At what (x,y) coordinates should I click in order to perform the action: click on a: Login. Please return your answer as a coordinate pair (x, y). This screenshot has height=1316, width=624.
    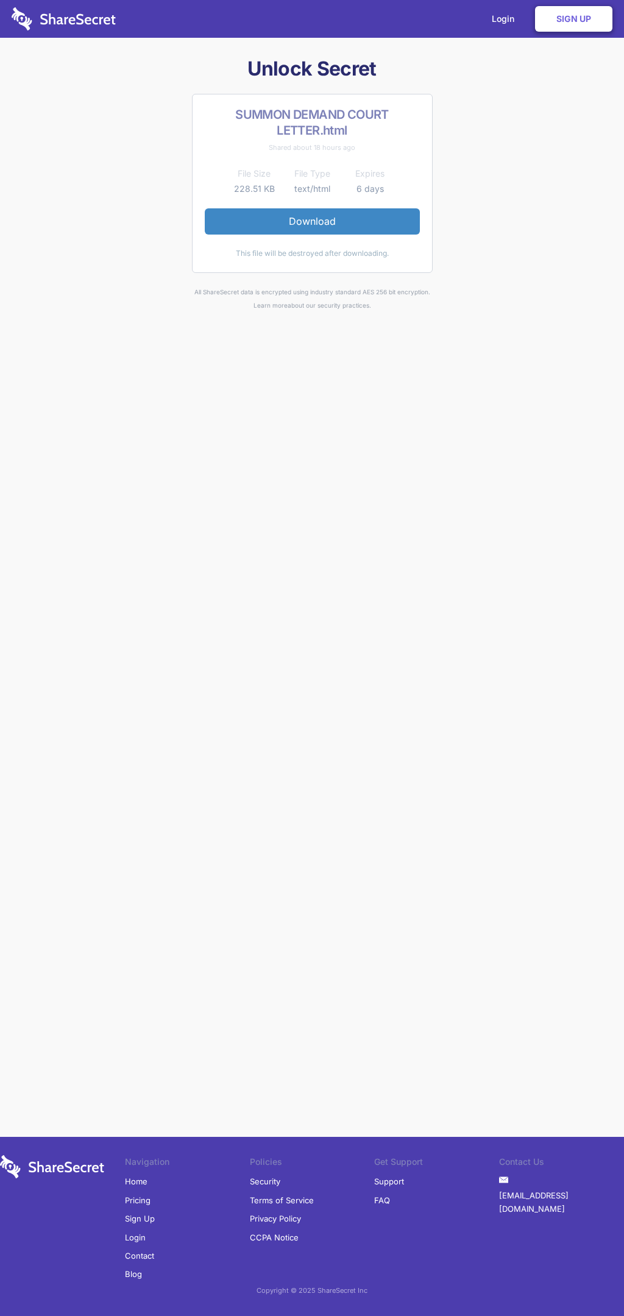
    Looking at the image, I should click on (135, 1237).